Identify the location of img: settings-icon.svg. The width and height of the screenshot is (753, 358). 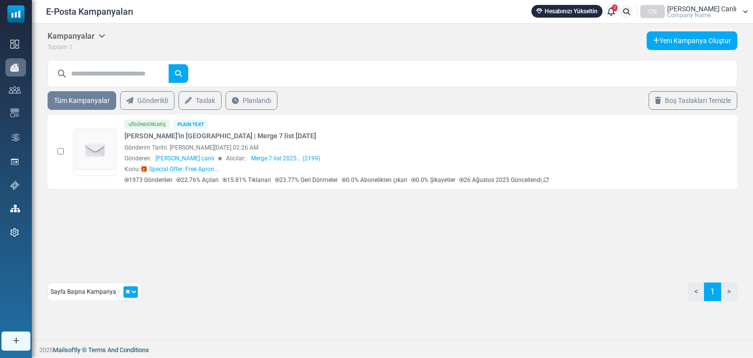
(15, 232).